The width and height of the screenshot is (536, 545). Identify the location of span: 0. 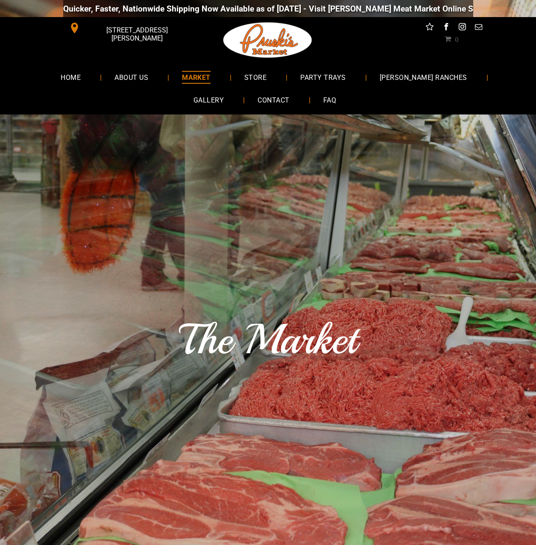
(456, 39).